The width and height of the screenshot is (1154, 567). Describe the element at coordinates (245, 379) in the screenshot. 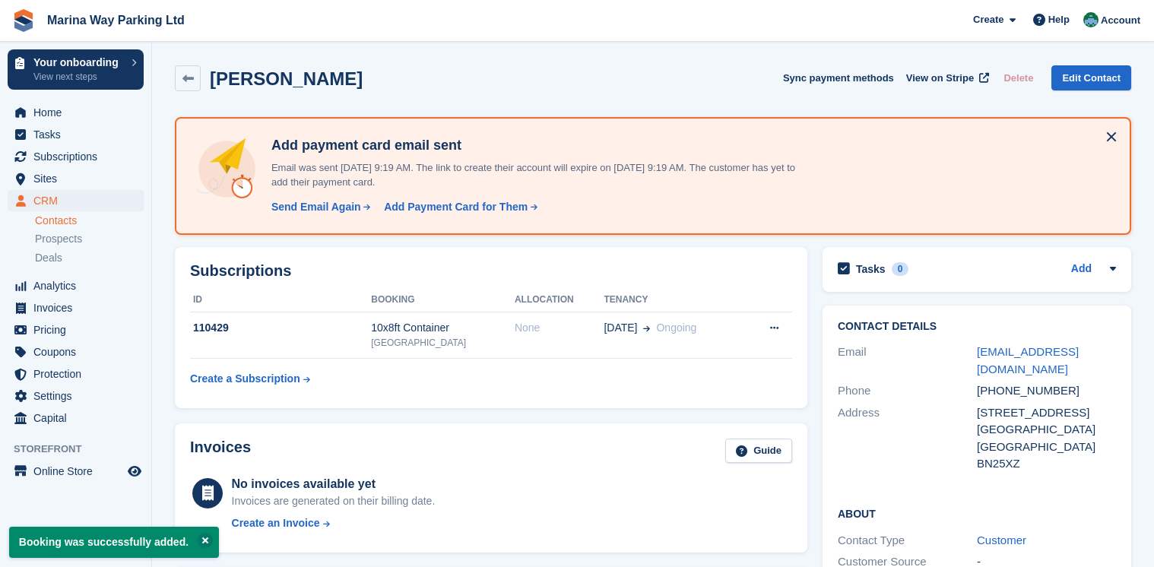

I see `div: Create a Subscription` at that location.